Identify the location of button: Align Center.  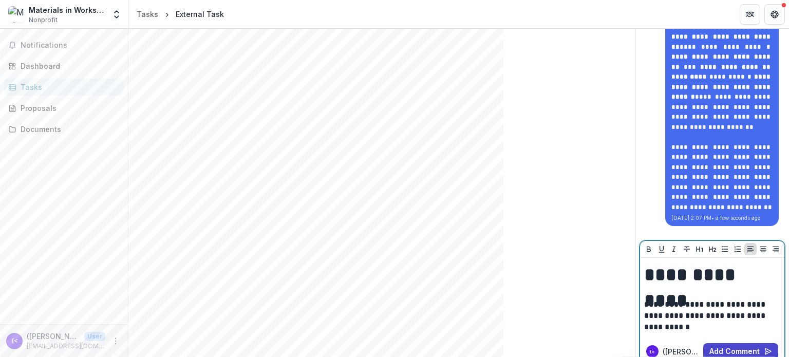
(763, 249).